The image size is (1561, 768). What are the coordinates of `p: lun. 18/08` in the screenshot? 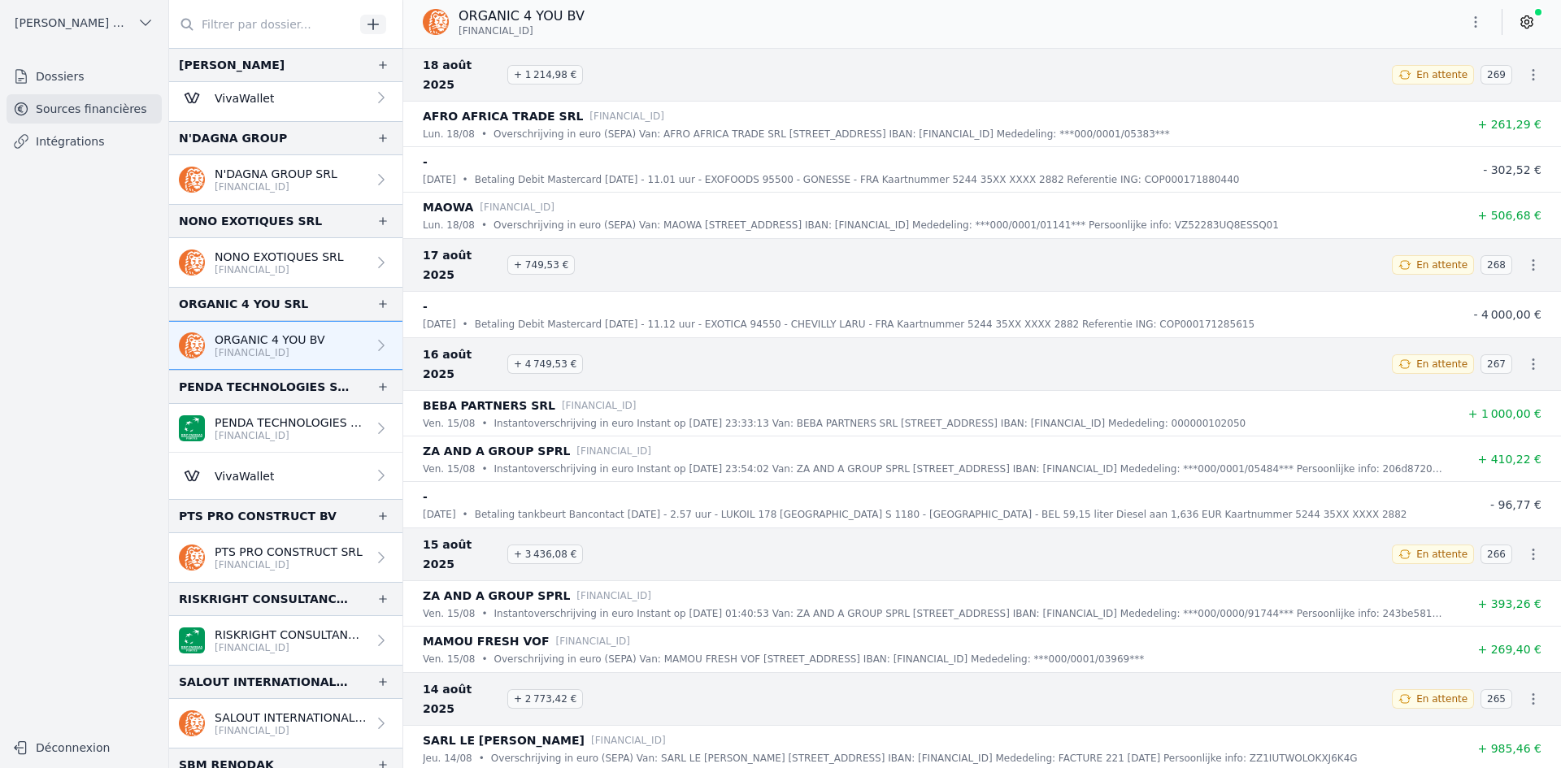 It's located at (449, 225).